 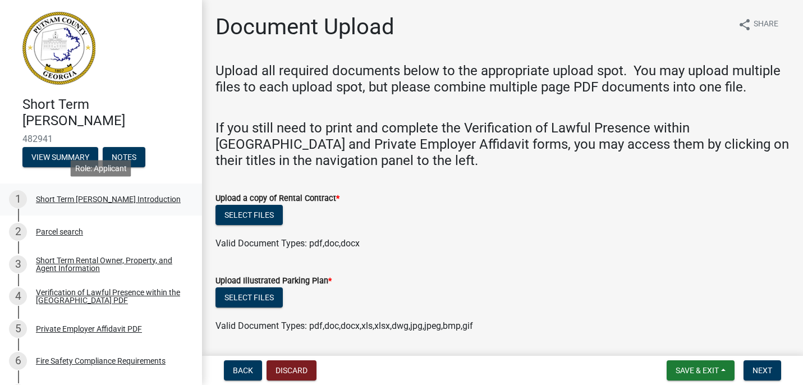 I want to click on button: Back, so click(x=243, y=370).